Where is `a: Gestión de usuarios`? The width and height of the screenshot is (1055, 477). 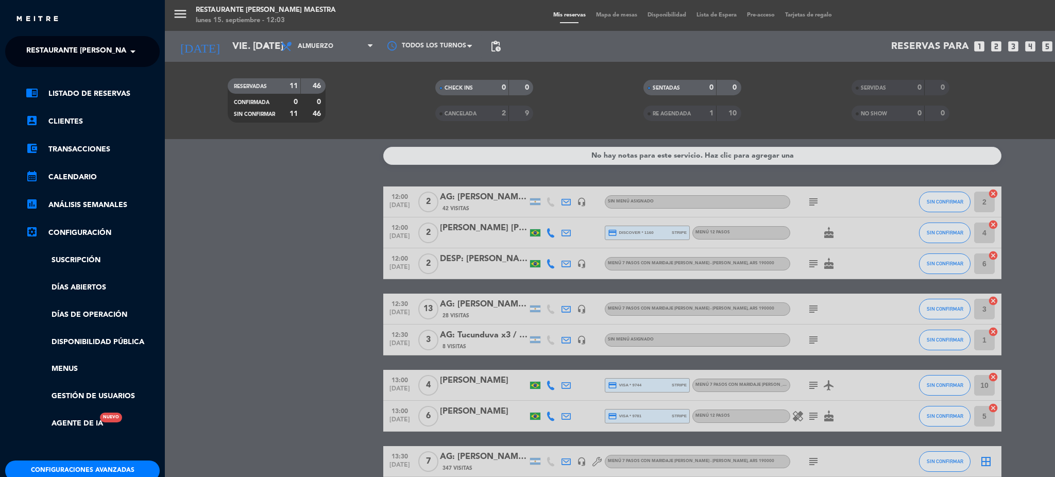
a: Gestión de usuarios is located at coordinates (93, 396).